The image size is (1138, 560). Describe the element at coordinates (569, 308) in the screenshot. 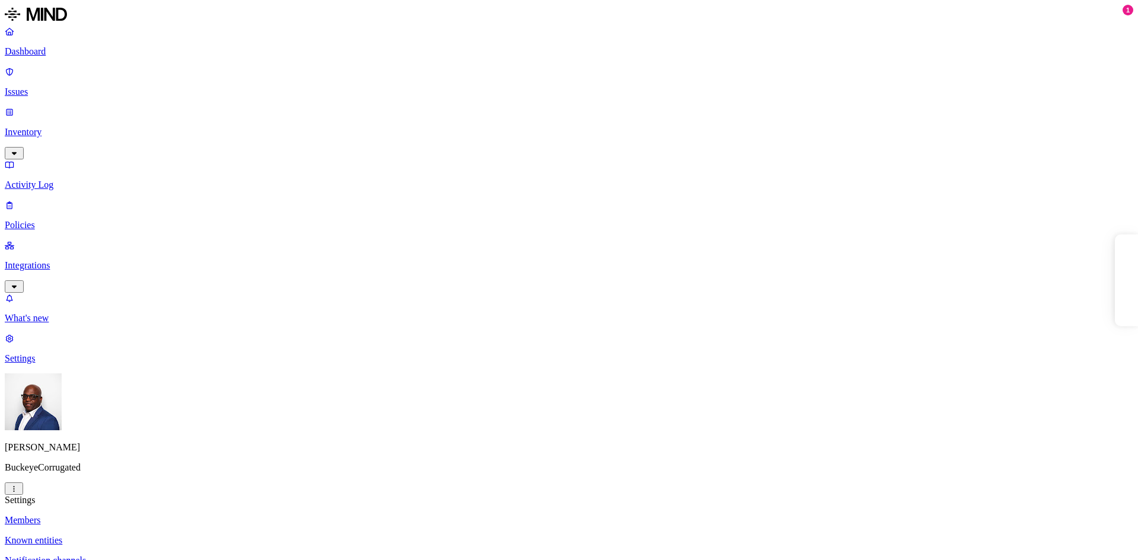

I see `a: What's new` at that location.